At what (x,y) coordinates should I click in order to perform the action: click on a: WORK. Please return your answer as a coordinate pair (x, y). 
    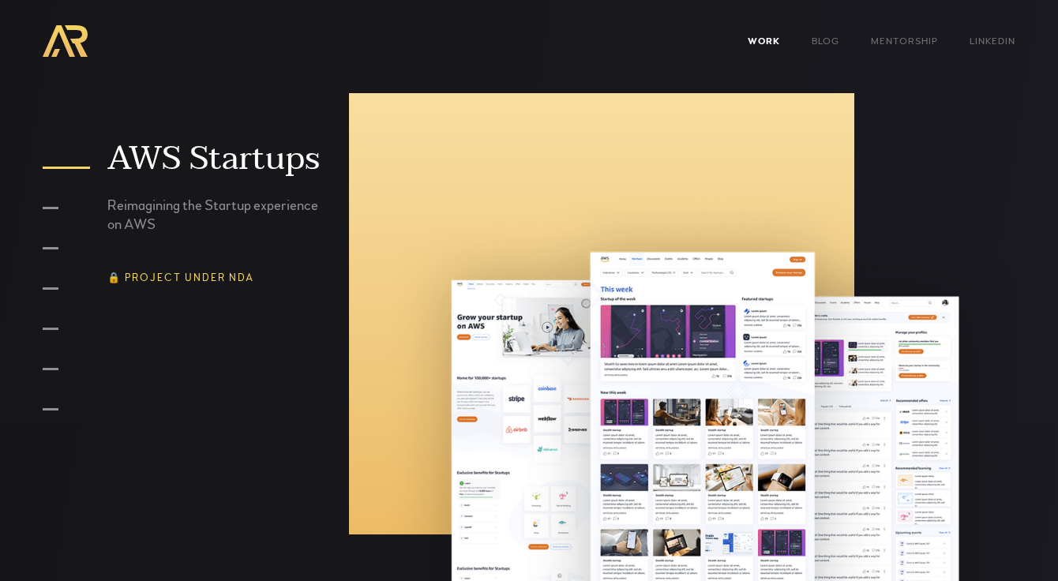
    Looking at the image, I should click on (764, 41).